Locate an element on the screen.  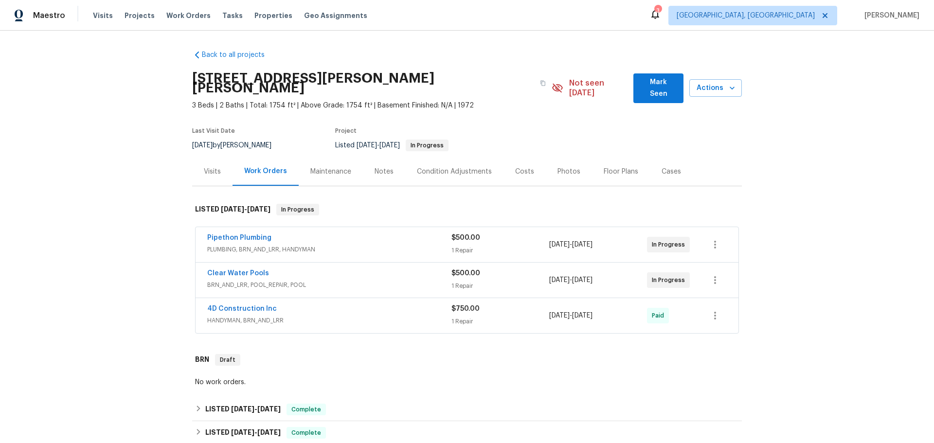
span: Maestro is located at coordinates (49, 16).